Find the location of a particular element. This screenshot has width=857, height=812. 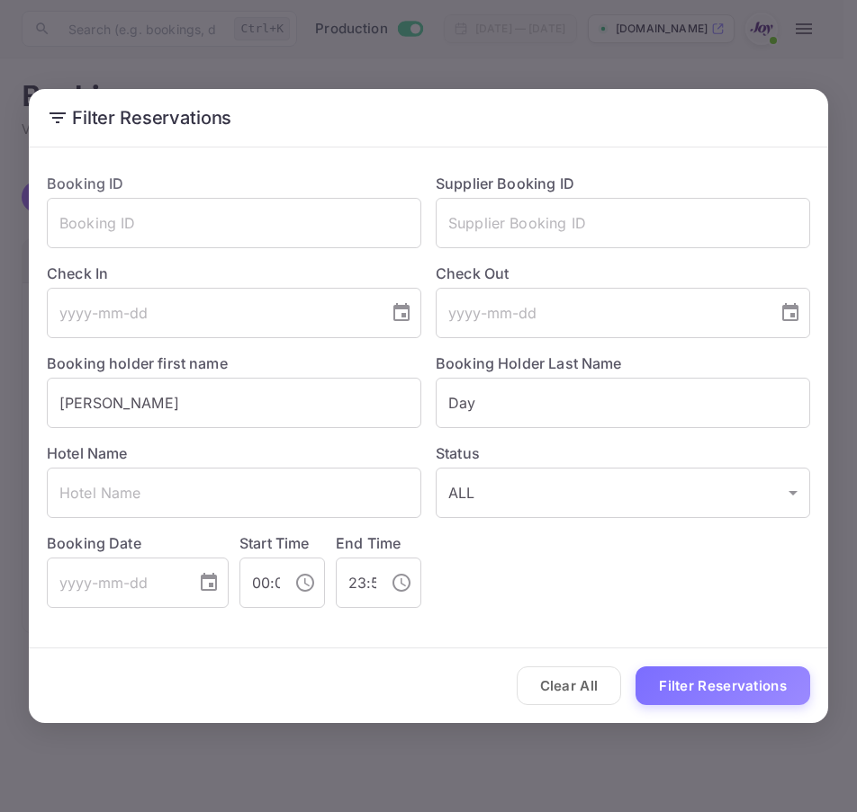

input: Holder First Name is located at coordinates (234, 403).